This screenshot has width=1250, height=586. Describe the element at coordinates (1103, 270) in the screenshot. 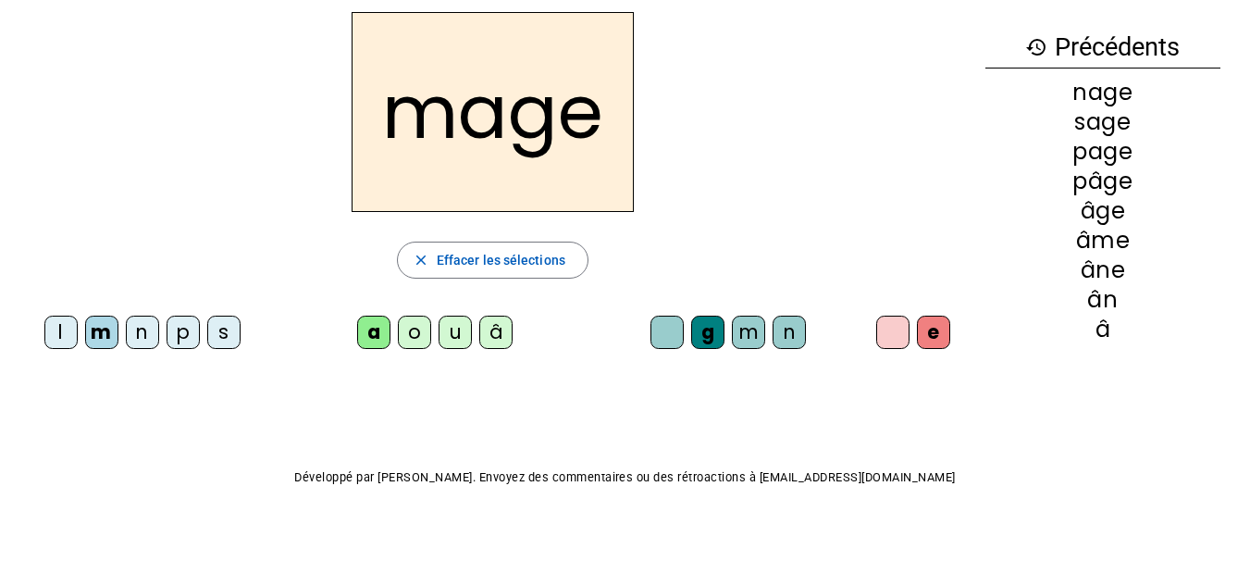

I see `div: âne` at that location.